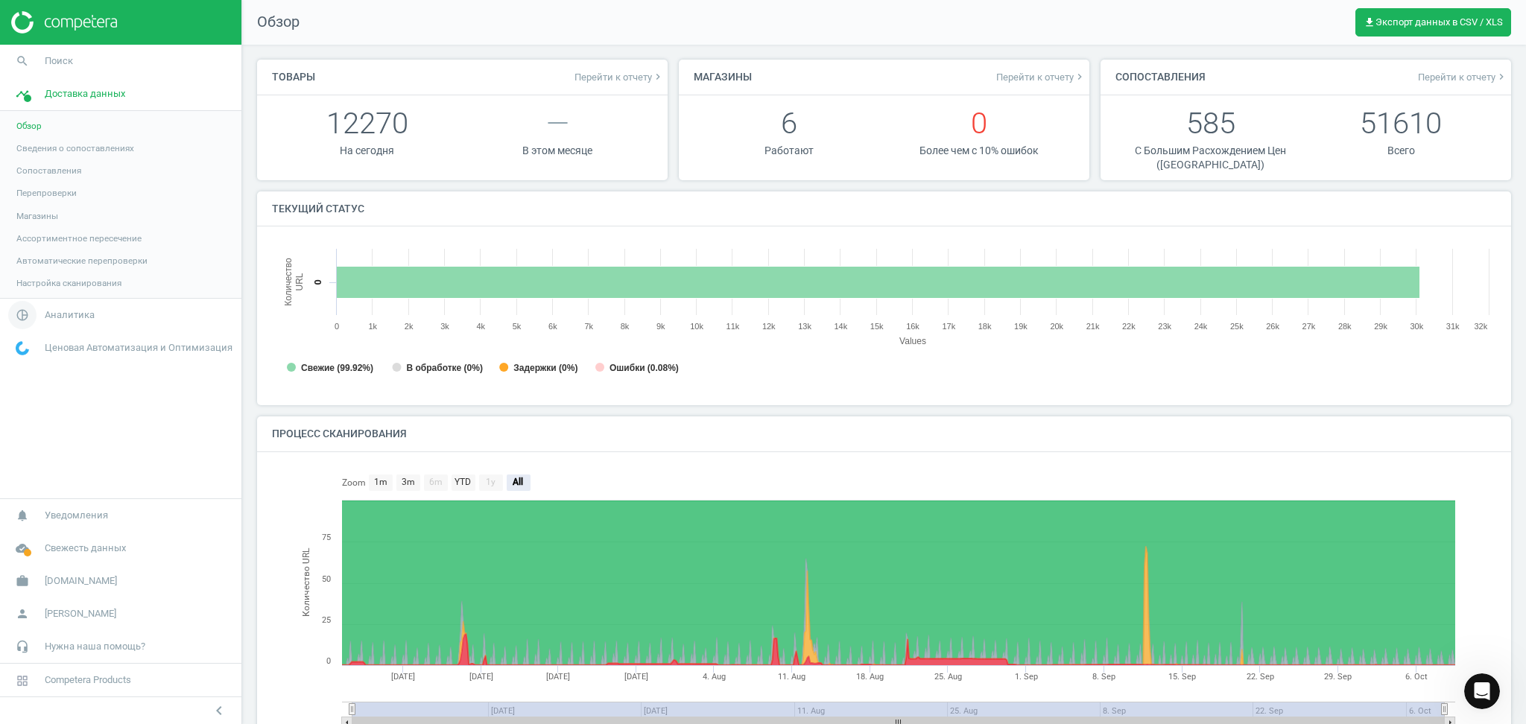 Image resolution: width=1526 pixels, height=724 pixels. Describe the element at coordinates (1201, 326) in the screenshot. I see `text: 24k` at that location.